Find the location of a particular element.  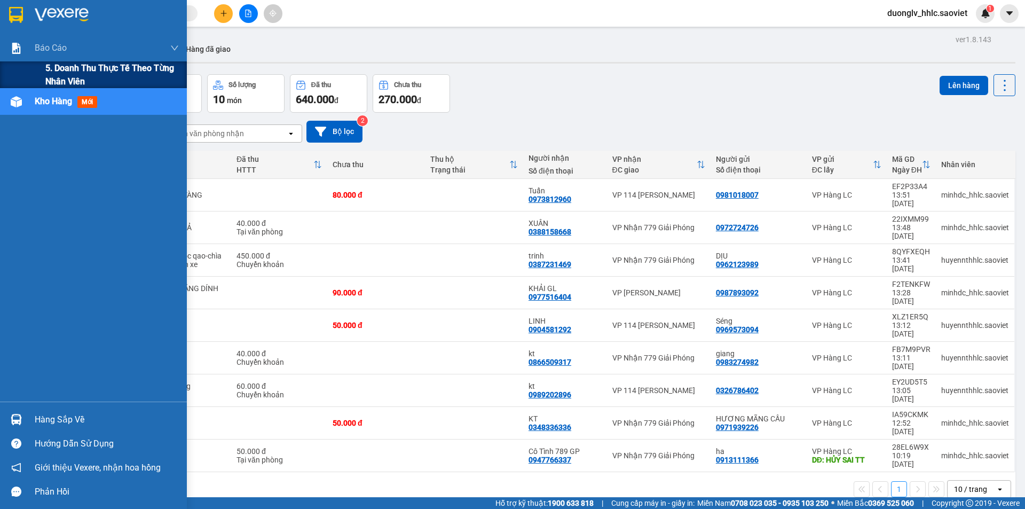

span: 5. Doanh thu thực tế theo từng nhân viên is located at coordinates (112, 75).